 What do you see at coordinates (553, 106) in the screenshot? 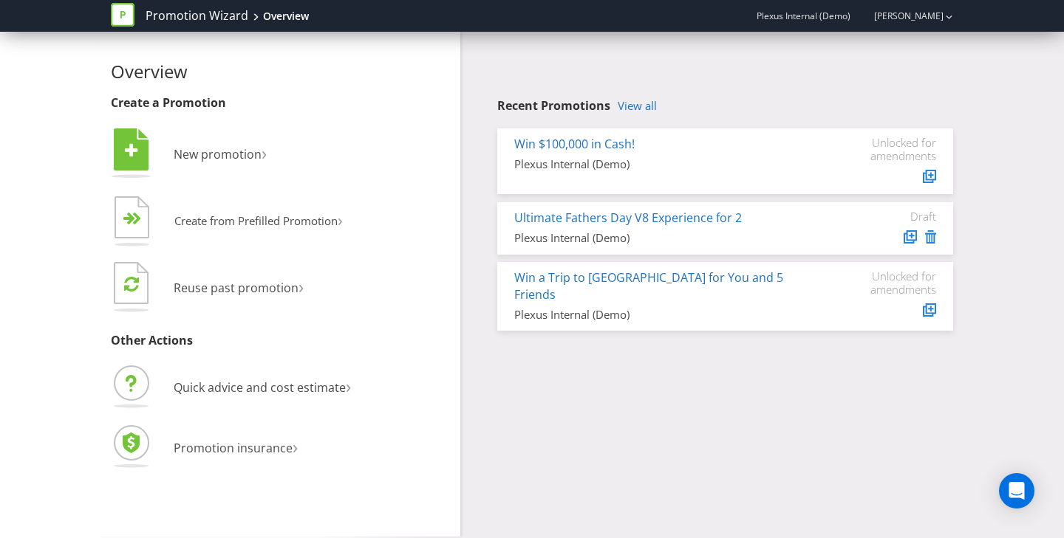
I see `span: Recent Promotions` at bounding box center [553, 106].